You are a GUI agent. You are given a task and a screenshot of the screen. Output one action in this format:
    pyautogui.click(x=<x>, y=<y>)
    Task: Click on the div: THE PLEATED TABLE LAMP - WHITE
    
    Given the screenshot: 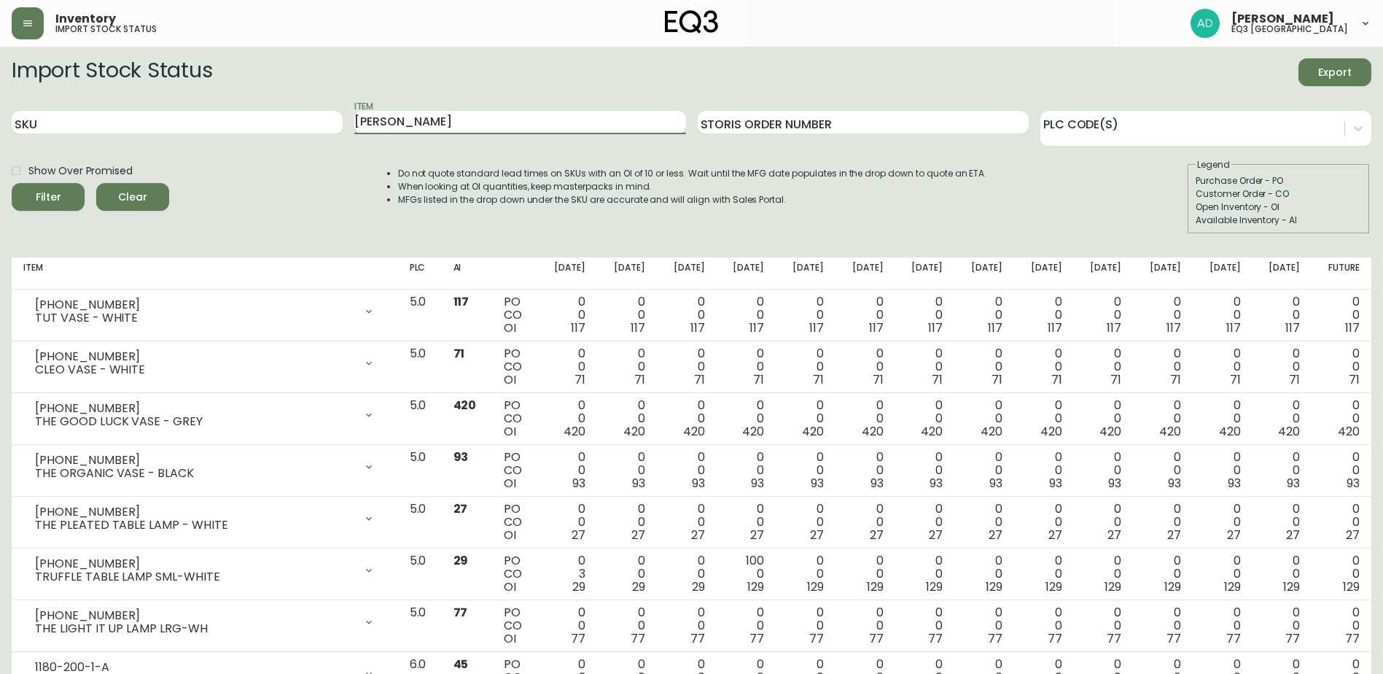 What is the action you would take?
    pyautogui.click(x=195, y=525)
    